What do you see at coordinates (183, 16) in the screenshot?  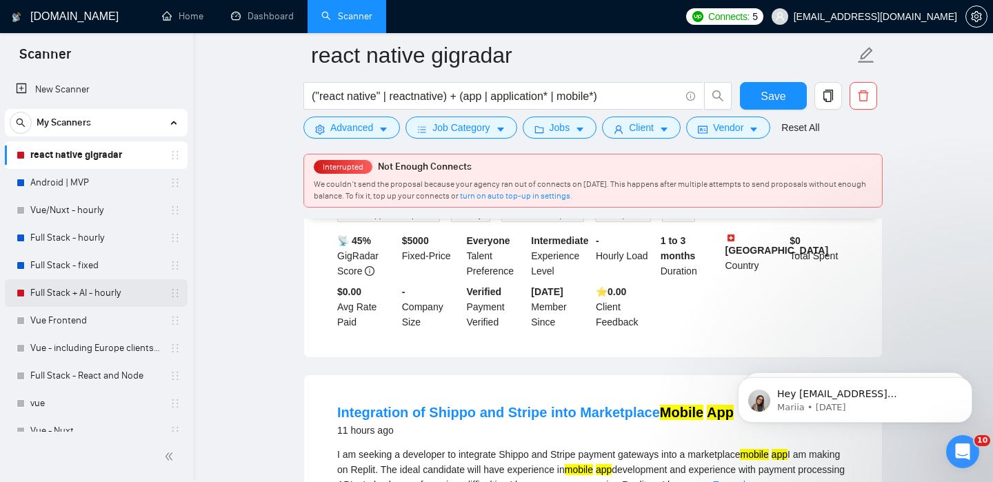 I see `a: homeHome` at bounding box center [183, 16].